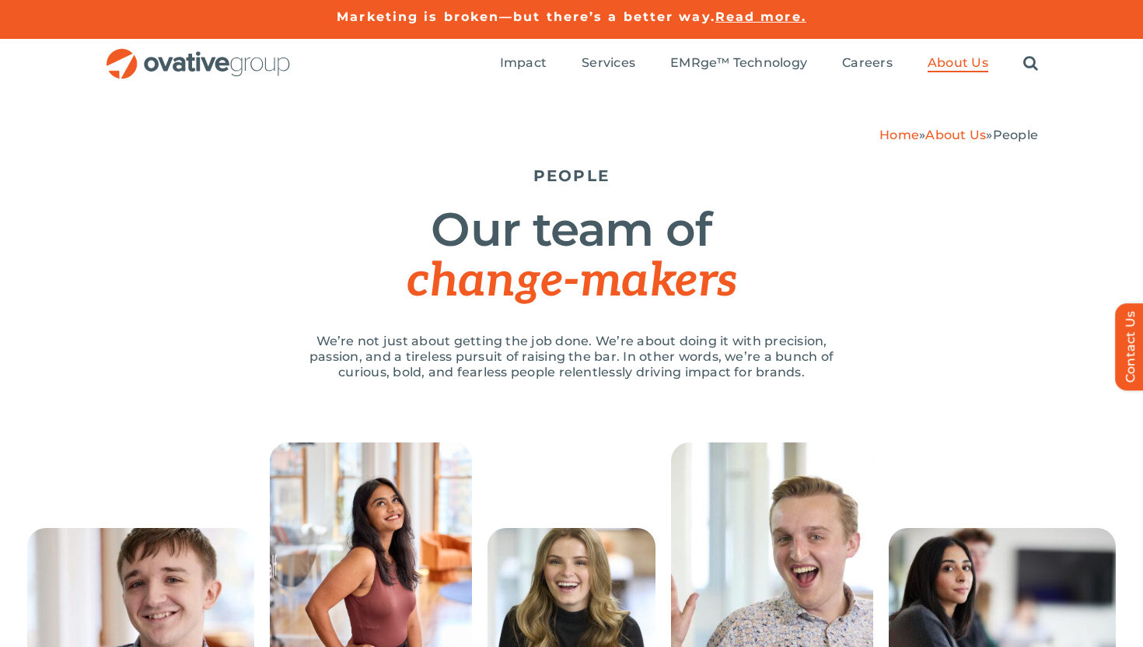 The width and height of the screenshot is (1143, 647). Describe the element at coordinates (867, 64) in the screenshot. I see `a: Careers` at that location.